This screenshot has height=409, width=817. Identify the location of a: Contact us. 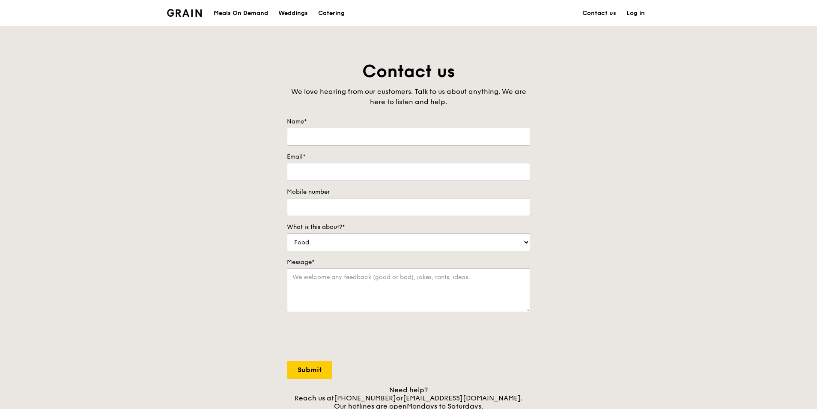
(599, 13).